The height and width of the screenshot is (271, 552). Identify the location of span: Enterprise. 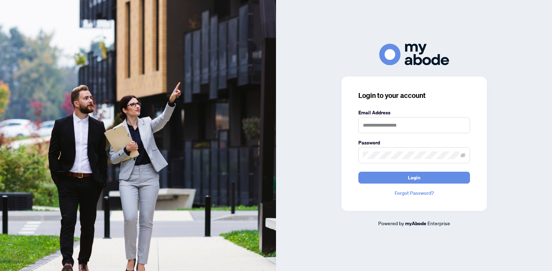
(439, 223).